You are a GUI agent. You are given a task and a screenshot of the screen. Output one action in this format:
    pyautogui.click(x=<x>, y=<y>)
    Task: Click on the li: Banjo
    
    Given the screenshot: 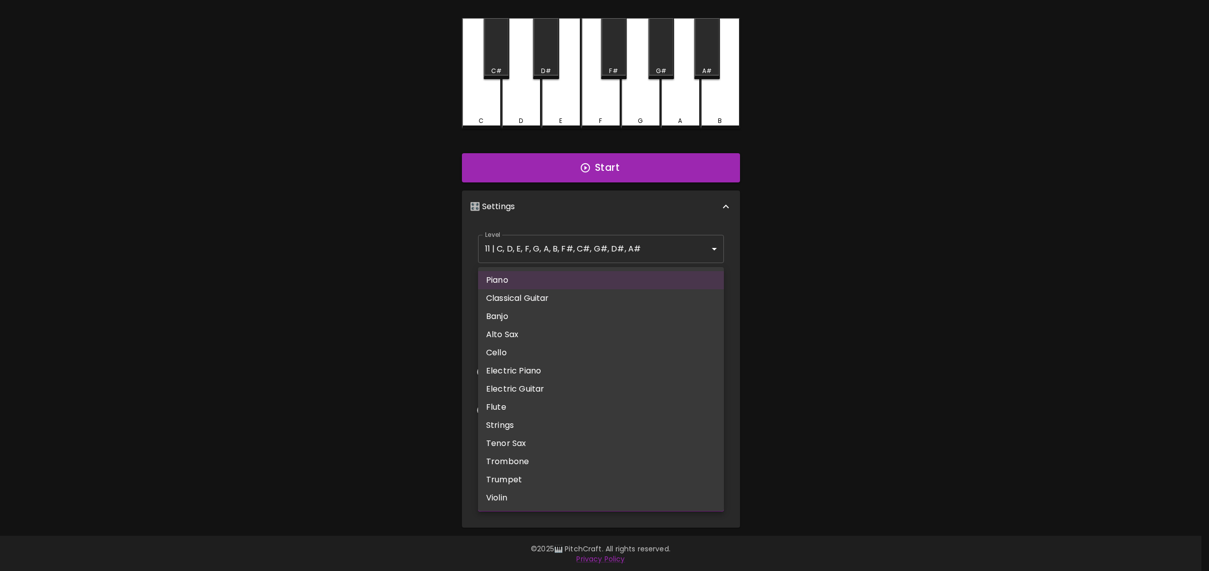 What is the action you would take?
    pyautogui.click(x=601, y=316)
    